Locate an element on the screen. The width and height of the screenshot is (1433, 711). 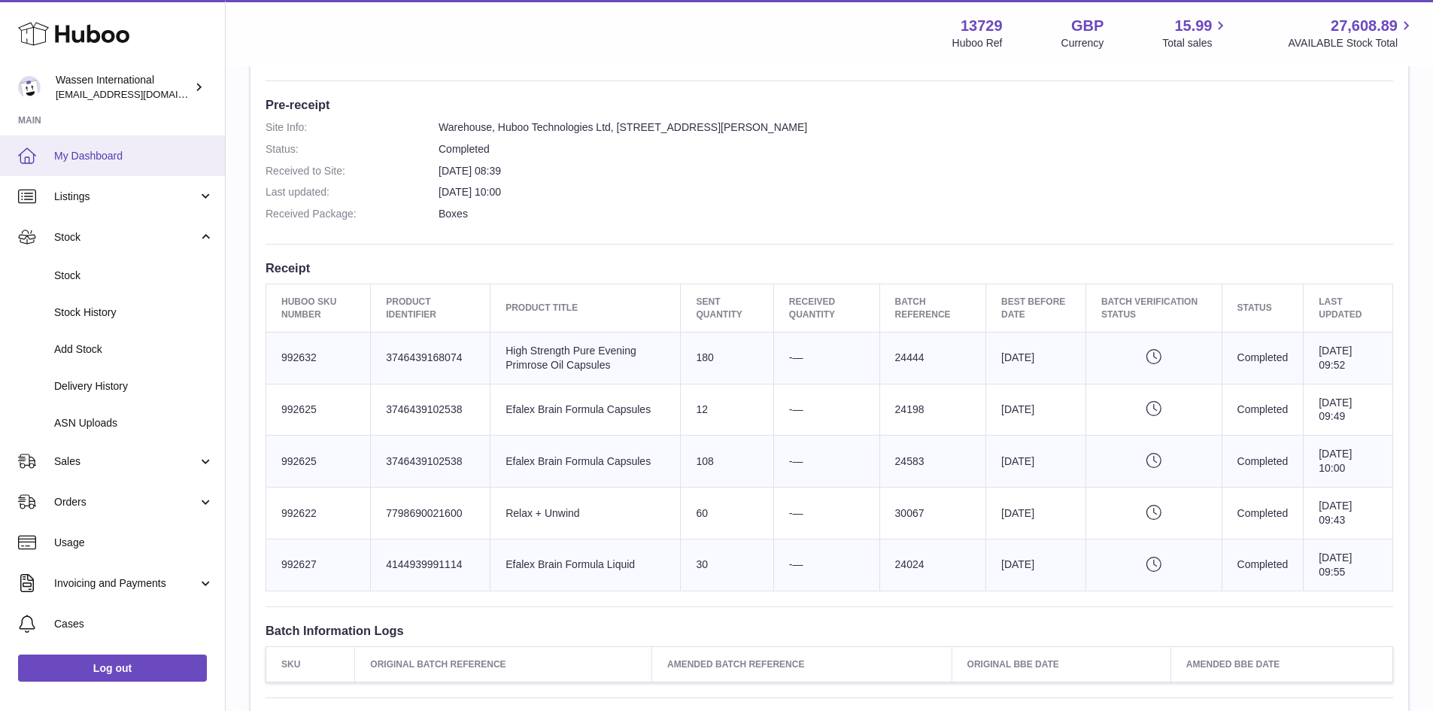
span: ASN Uploads is located at coordinates (134, 423).